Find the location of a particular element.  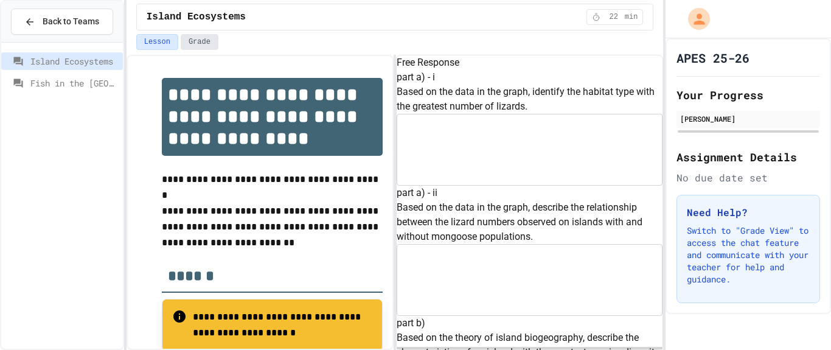

h6: Free Response is located at coordinates (529, 63).